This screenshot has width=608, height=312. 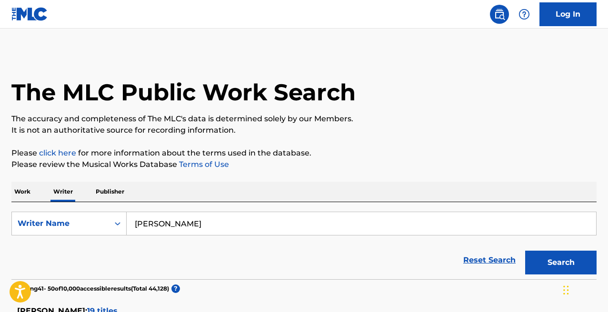 What do you see at coordinates (304, 130) in the screenshot?
I see `p: It is not an authoritative source for recording information.` at bounding box center [304, 130].